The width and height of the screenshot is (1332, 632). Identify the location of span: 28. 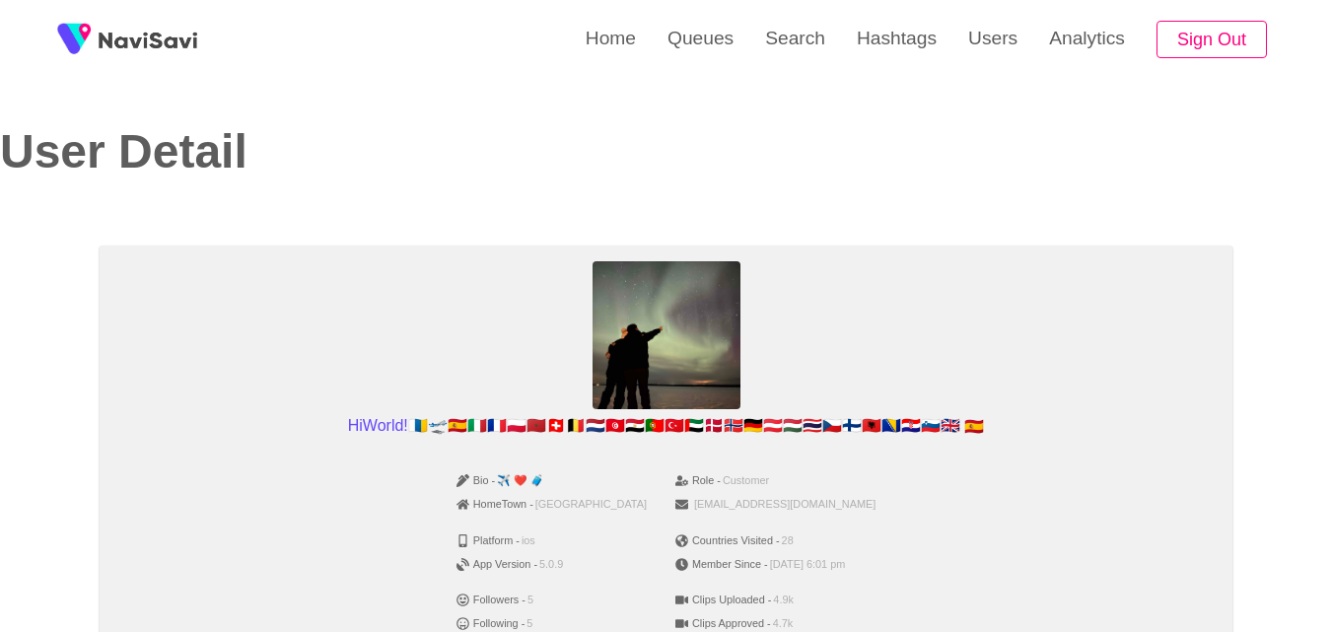
(788, 540).